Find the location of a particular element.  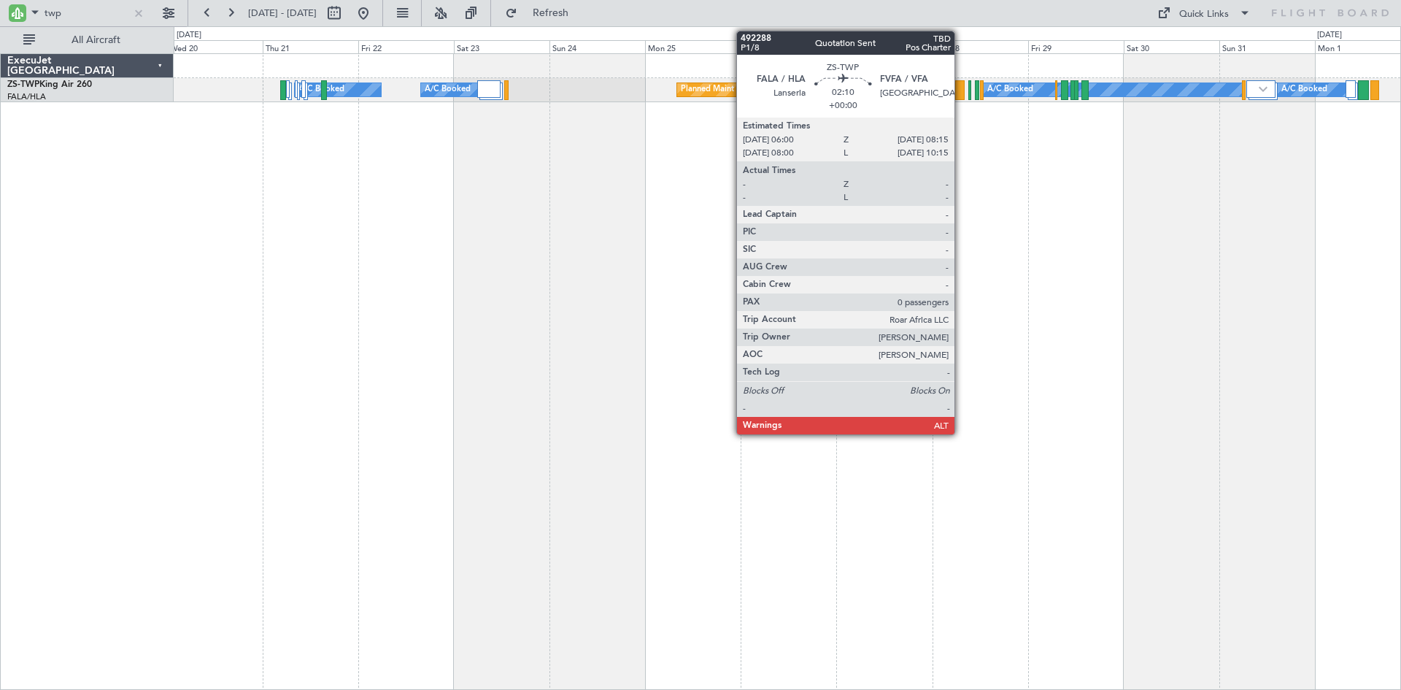

div: Wed 20 is located at coordinates (215, 47).